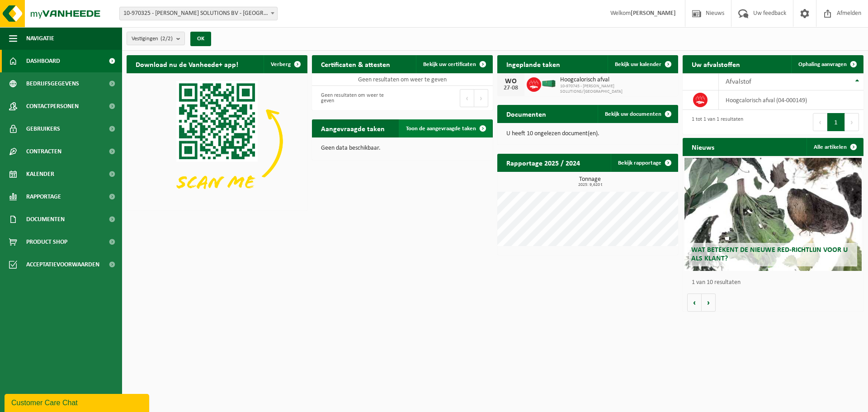 The width and height of the screenshot is (868, 412). I want to click on h2: Certificaten & attesten, so click(355, 64).